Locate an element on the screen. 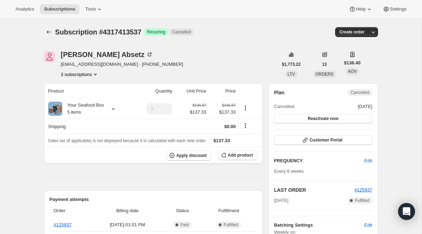 The height and width of the screenshot is (234, 422). span: Fulfillment is located at coordinates (229, 211).